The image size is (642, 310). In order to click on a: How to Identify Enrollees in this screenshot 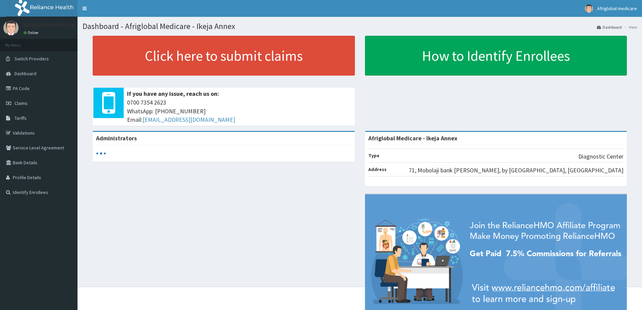, I will do `click(496, 56)`.